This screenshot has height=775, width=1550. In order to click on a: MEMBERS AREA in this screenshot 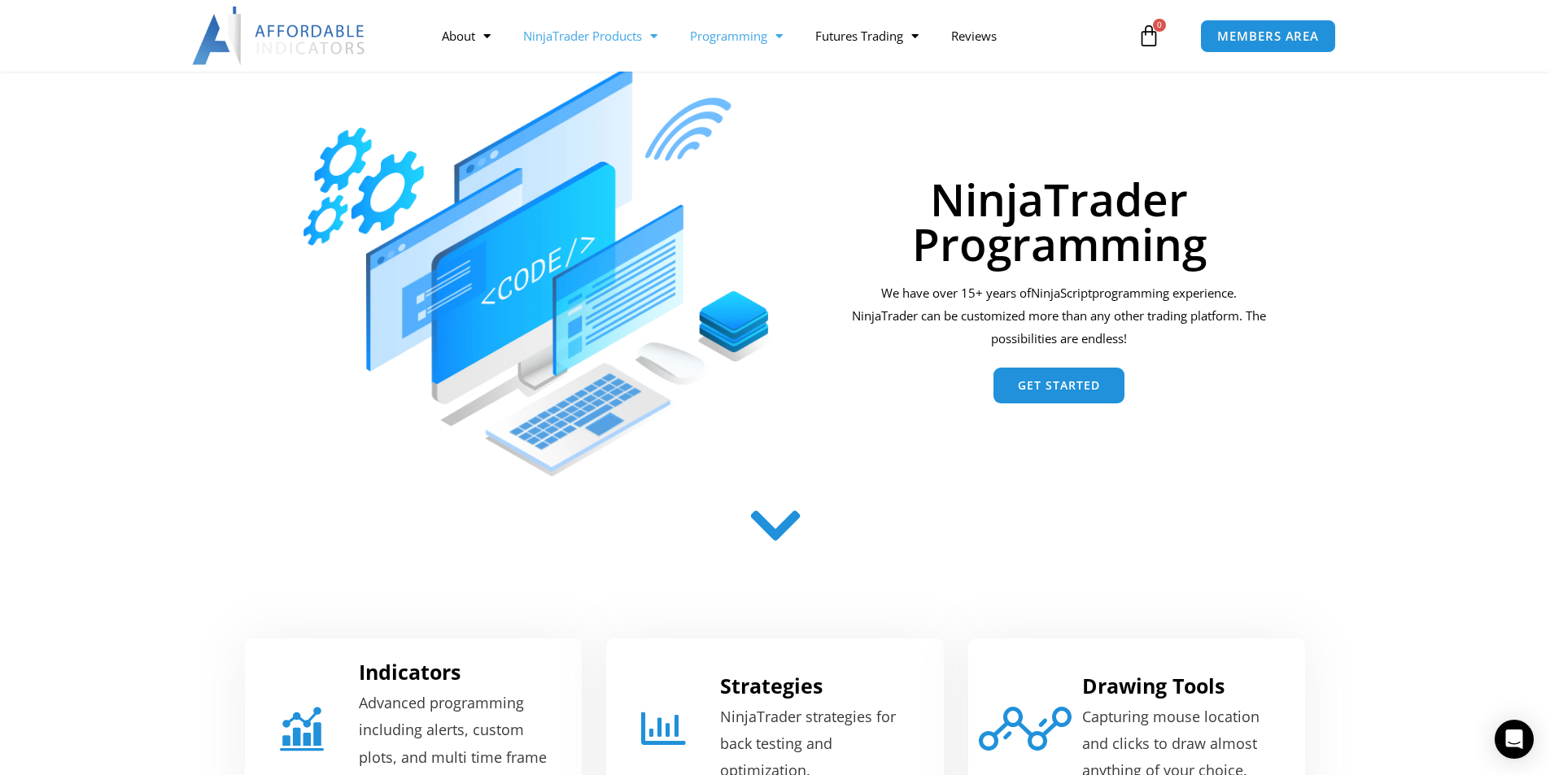, I will do `click(1268, 36)`.